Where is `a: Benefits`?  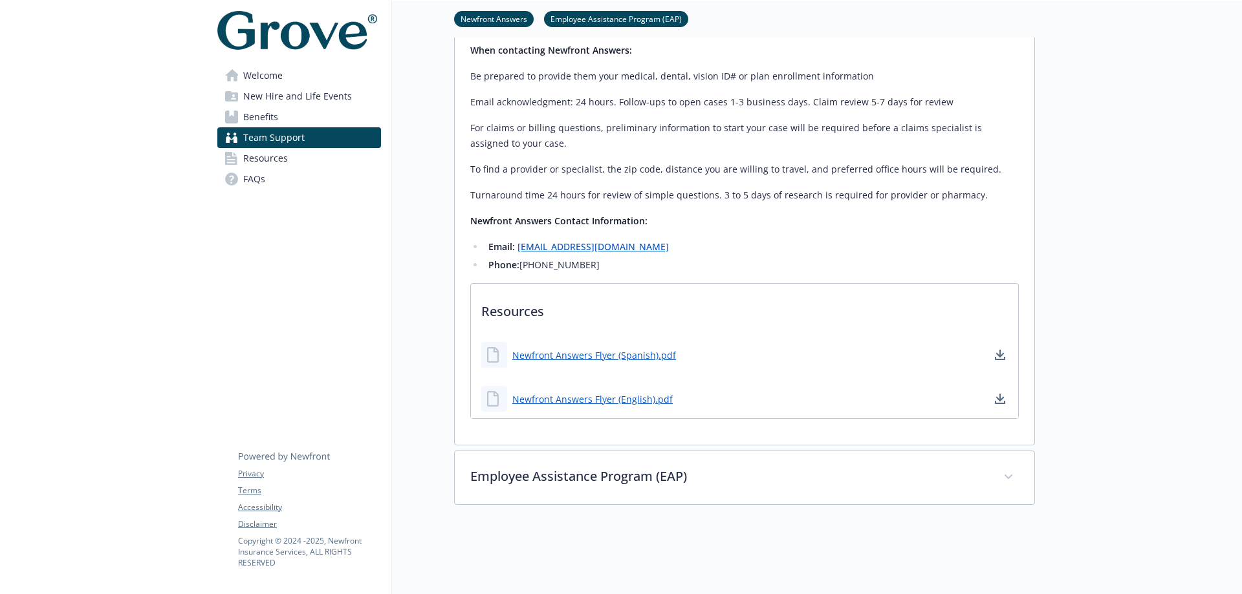
a: Benefits is located at coordinates (299, 117).